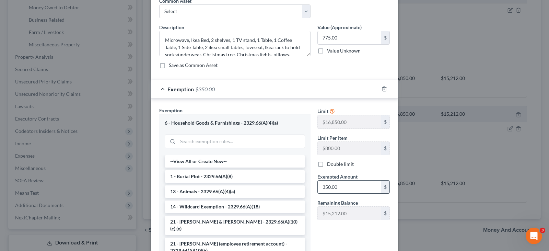 The width and height of the screenshot is (549, 251). I want to click on label: Save as Common Asset, so click(193, 65).